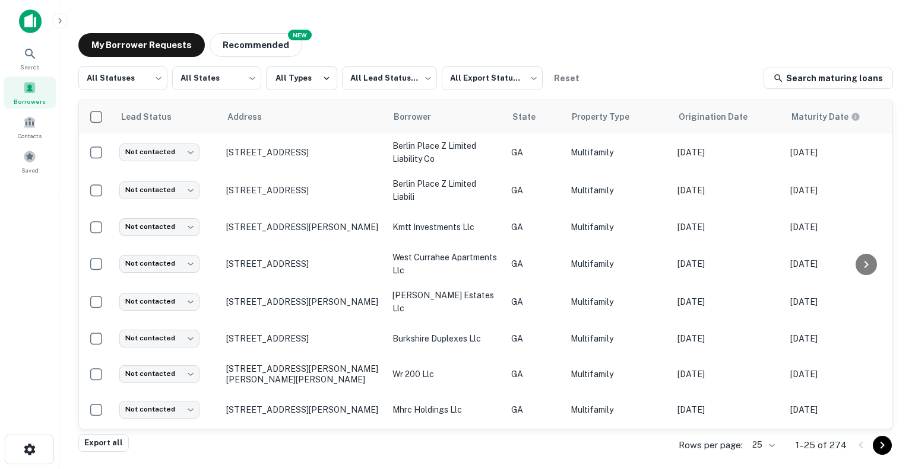  I want to click on th: Borrower, so click(446, 117).